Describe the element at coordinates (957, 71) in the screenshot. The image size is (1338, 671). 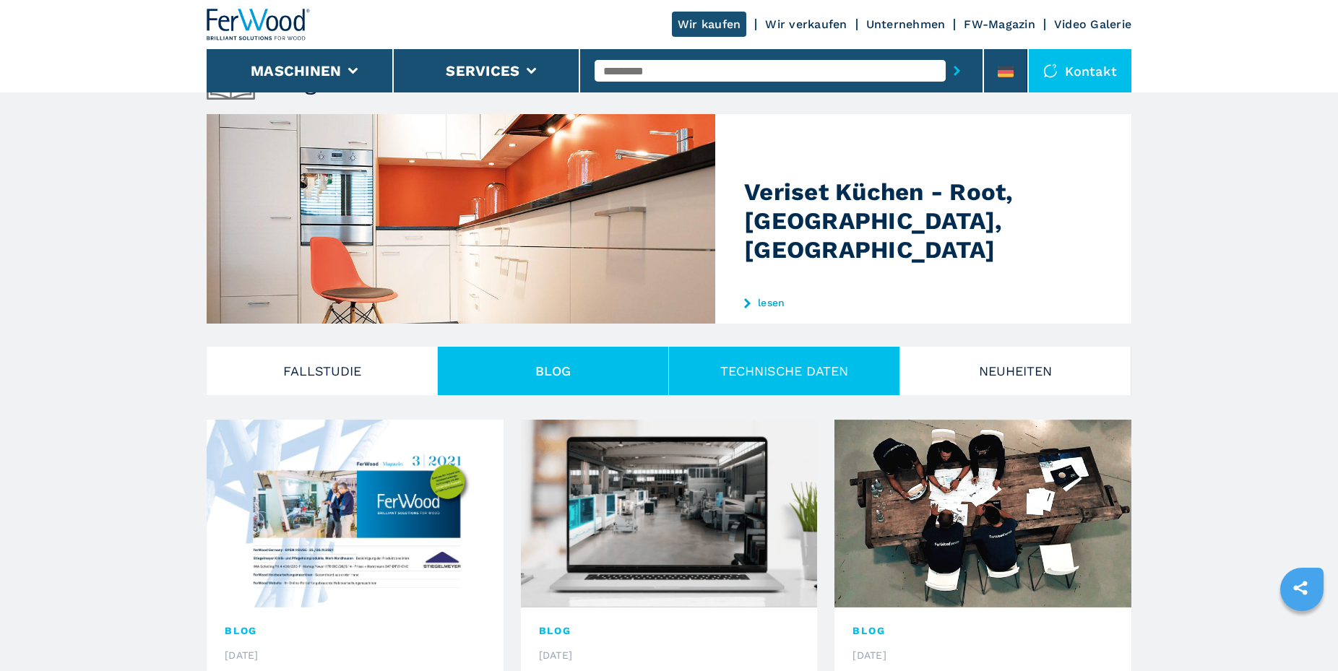
I see `button: submit-button` at that location.